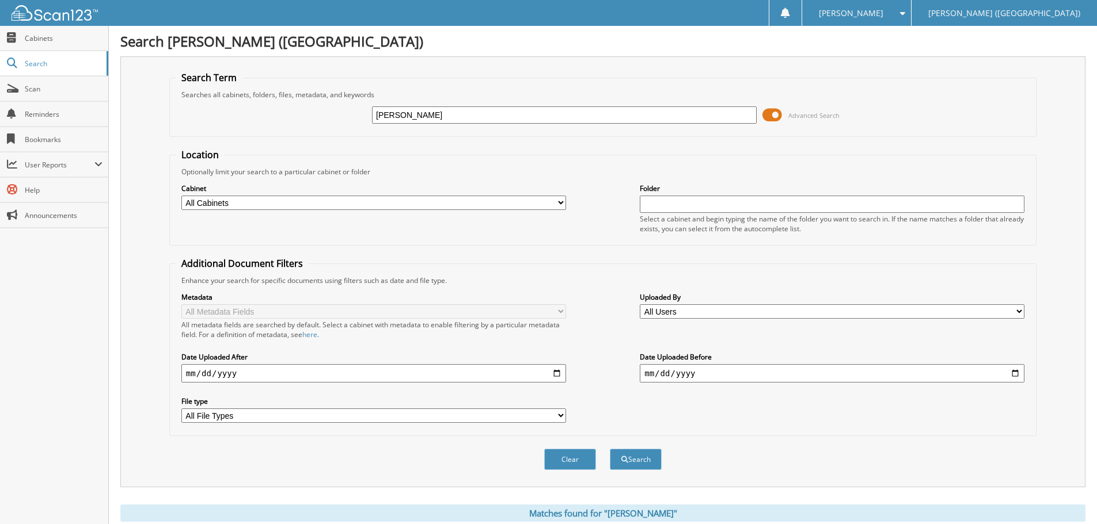 This screenshot has height=524, width=1097. What do you see at coordinates (832, 297) in the screenshot?
I see `label: Uploaded By` at bounding box center [832, 297].